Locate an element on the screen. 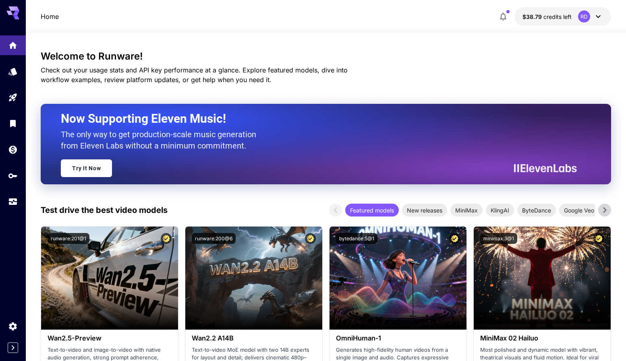 The image size is (626, 361). div: Wallet is located at coordinates (13, 149).